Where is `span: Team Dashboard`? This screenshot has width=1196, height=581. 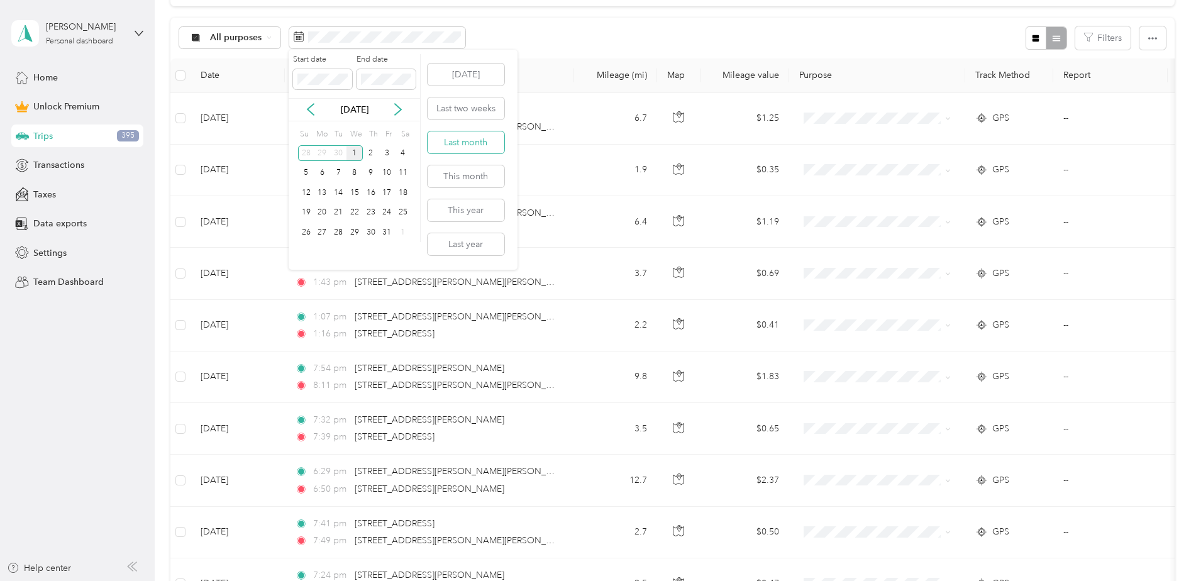 span: Team Dashboard is located at coordinates (69, 282).